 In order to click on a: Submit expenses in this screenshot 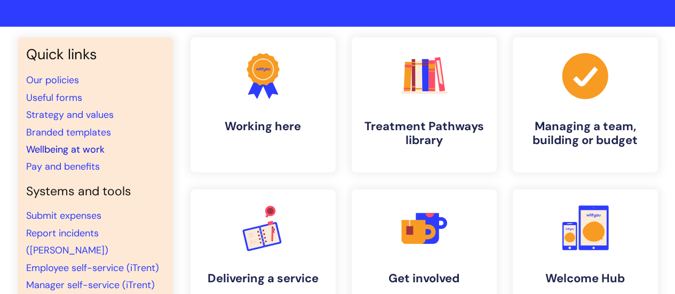, I will do `click(64, 216)`.